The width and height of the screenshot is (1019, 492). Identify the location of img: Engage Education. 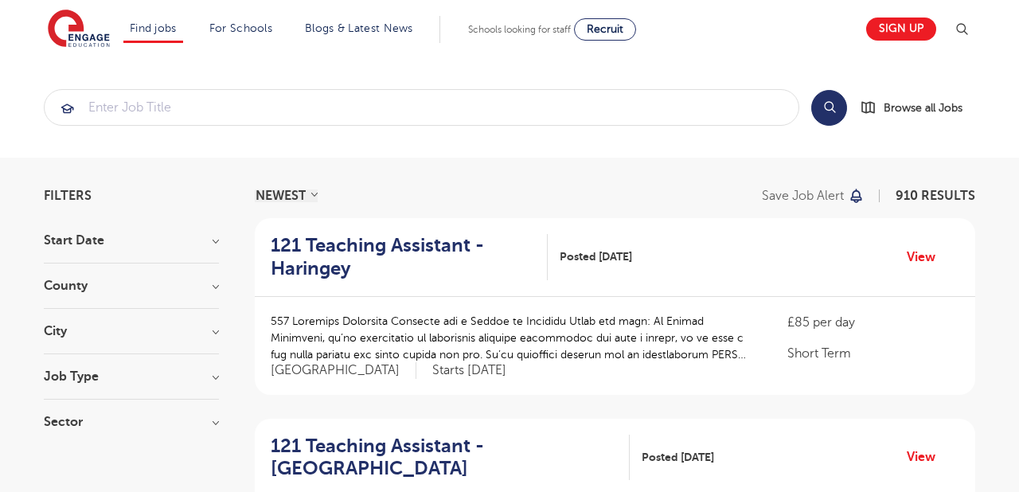
(79, 29).